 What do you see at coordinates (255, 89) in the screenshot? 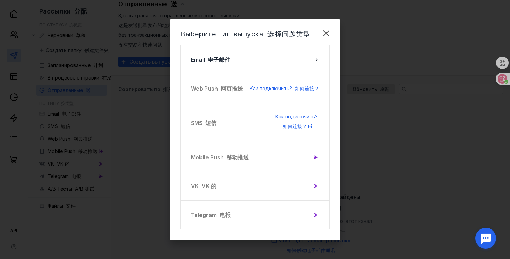
I see `button: Web Push 网页推送Как подключить? 如何连接？` at bounding box center [255, 89].